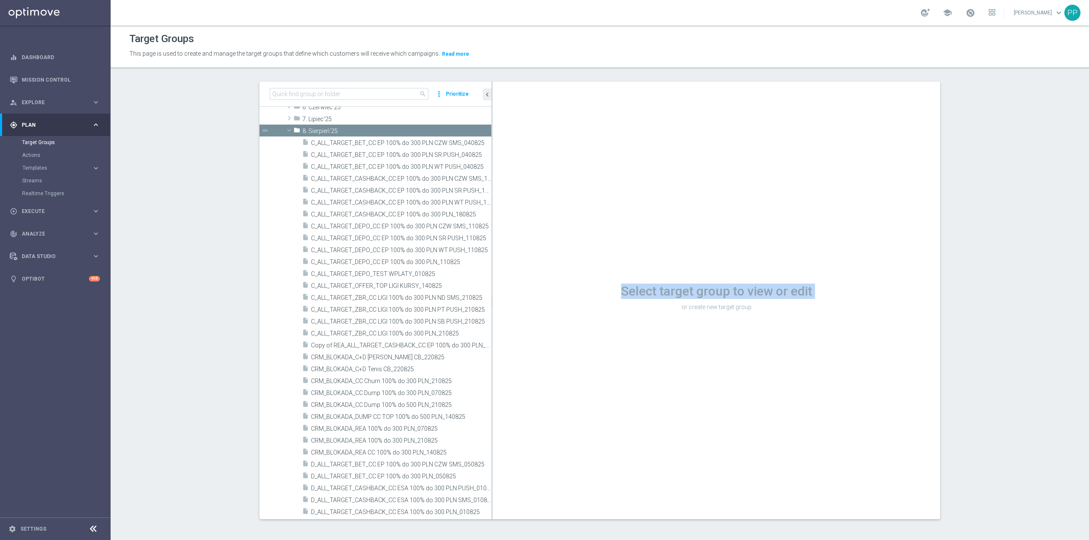 The image size is (1089, 540). I want to click on div: Optibot, so click(55, 279).